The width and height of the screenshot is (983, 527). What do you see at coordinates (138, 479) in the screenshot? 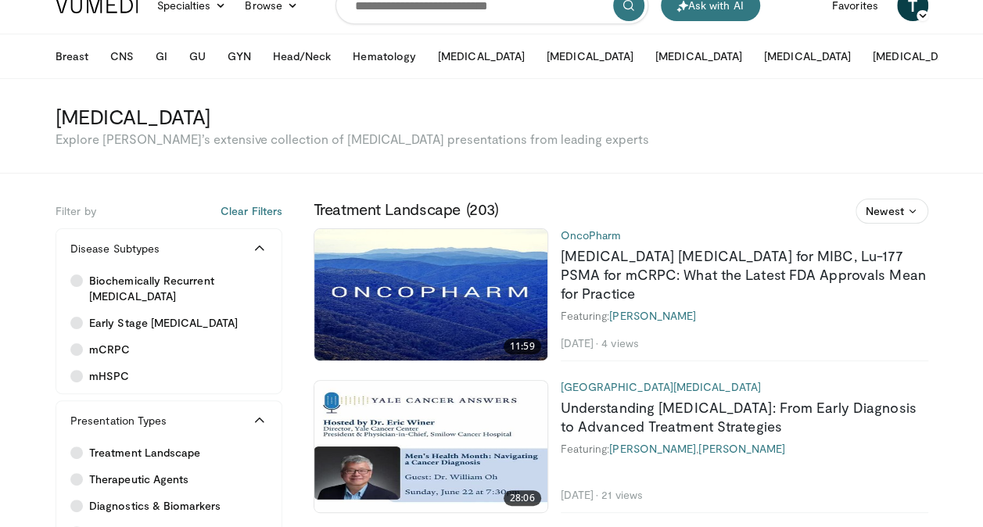
I see `span: Therapeutic Agents` at bounding box center [138, 479].